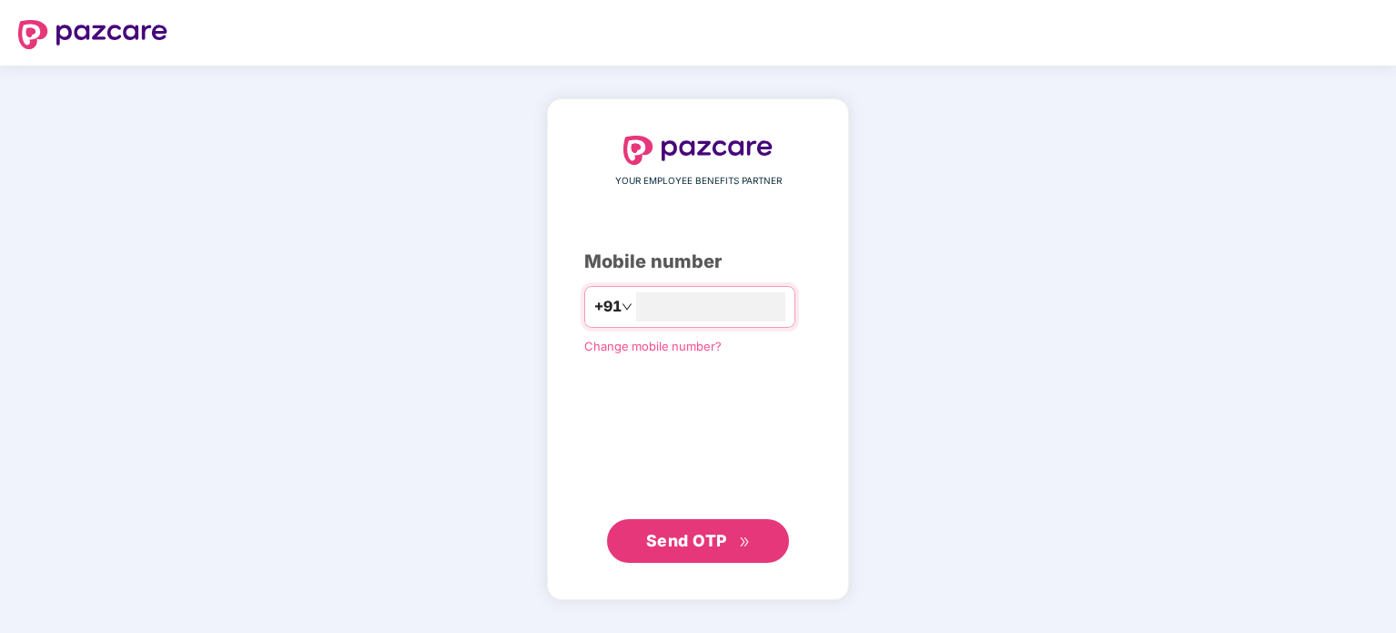  I want to click on span: YOUR EMPLOYEE BENEFITS PARTNER, so click(698, 181).